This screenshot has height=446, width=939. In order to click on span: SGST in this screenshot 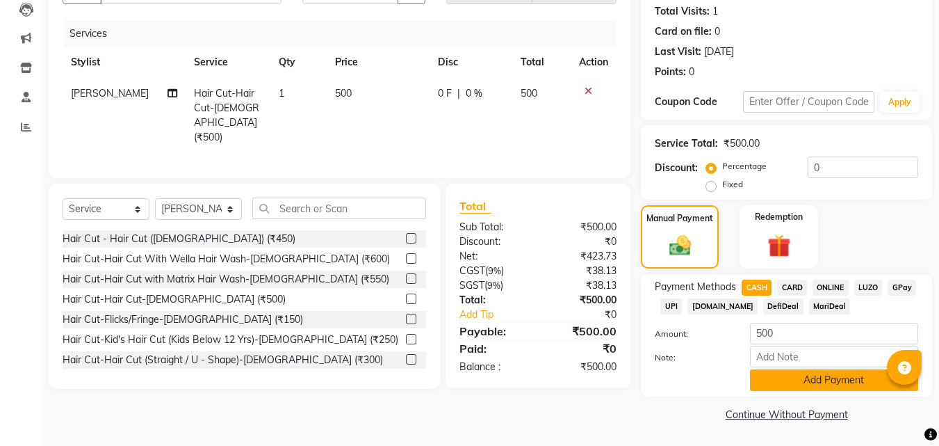, I will do `click(472, 285)`.